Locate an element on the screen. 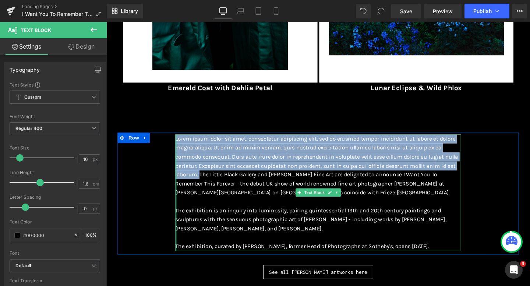 This screenshot has width=530, height=286. a: Design is located at coordinates (81, 46).